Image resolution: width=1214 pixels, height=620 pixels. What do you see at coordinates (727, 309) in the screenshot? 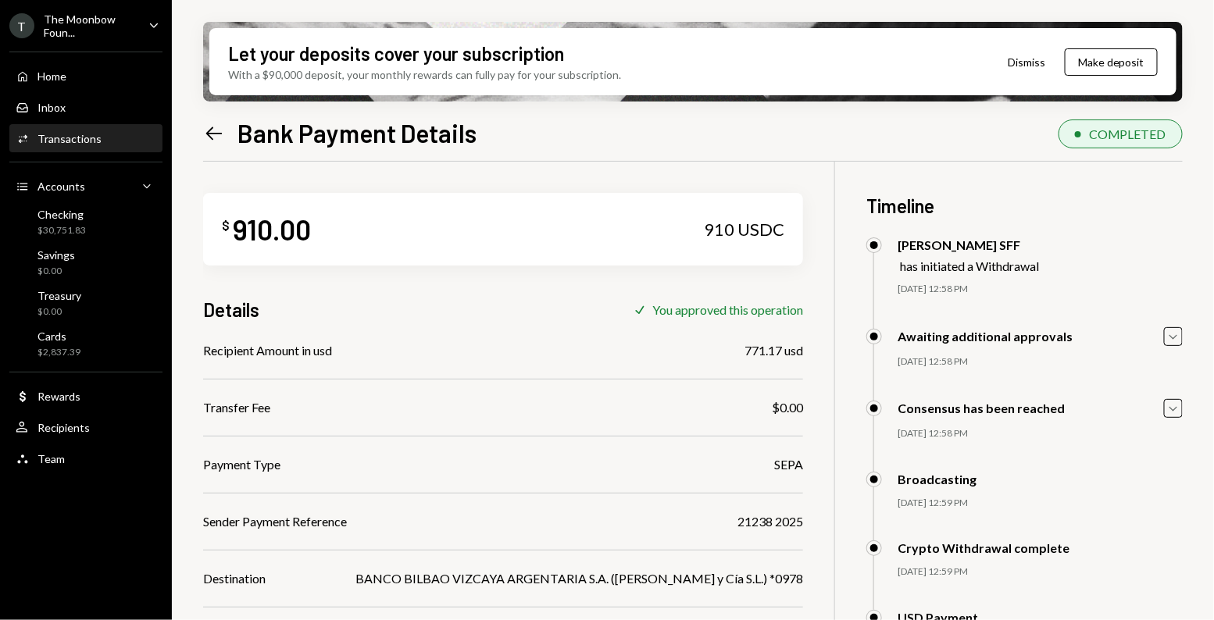
I see `div: You approved this operation` at bounding box center [727, 309].